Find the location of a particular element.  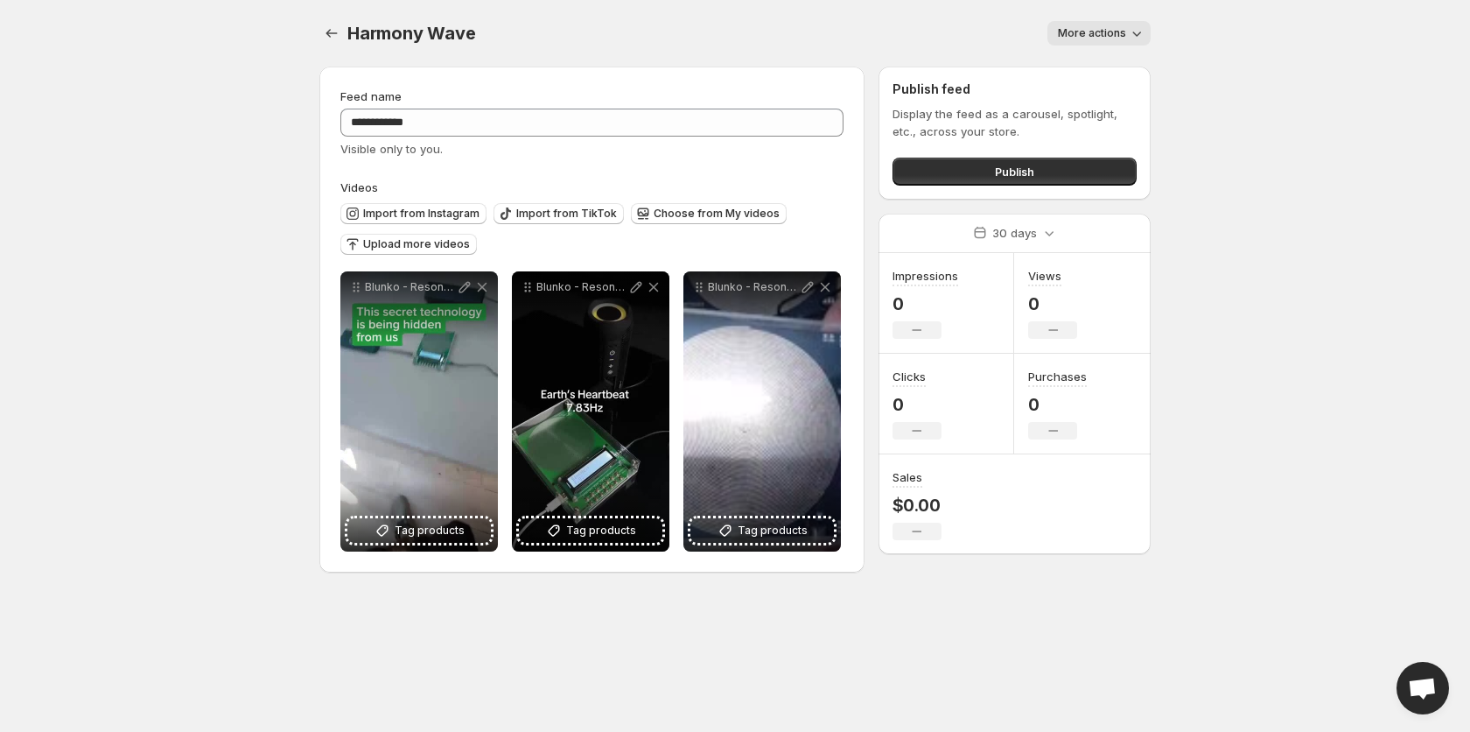

h2: Publish feed is located at coordinates (1014, 89).